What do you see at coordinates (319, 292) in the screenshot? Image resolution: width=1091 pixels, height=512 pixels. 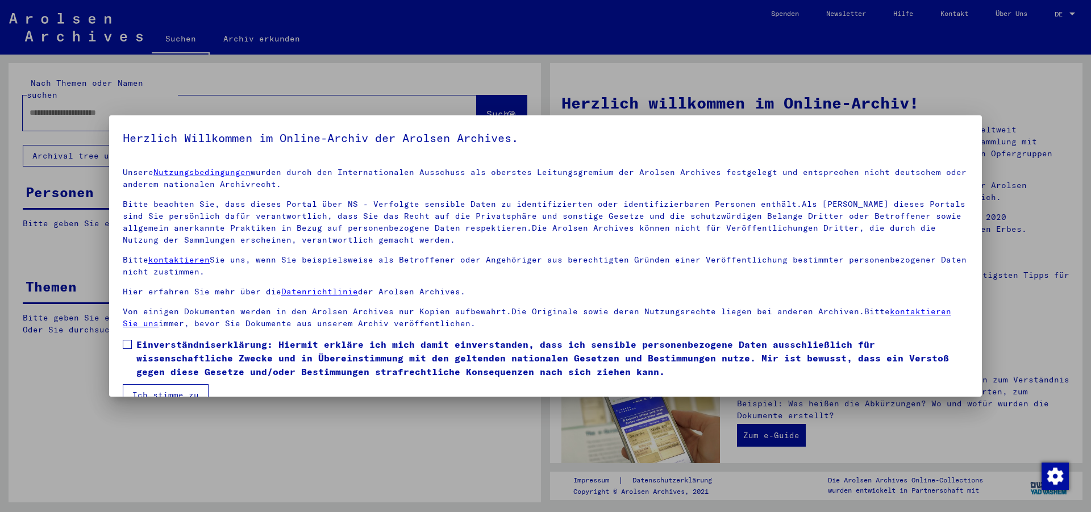 I see `a: Datenrichtlinie` at bounding box center [319, 292].